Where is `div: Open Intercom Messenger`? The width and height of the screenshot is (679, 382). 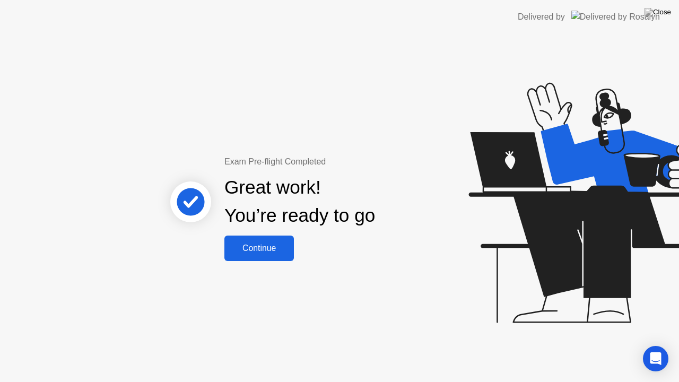
div: Open Intercom Messenger is located at coordinates (656, 359).